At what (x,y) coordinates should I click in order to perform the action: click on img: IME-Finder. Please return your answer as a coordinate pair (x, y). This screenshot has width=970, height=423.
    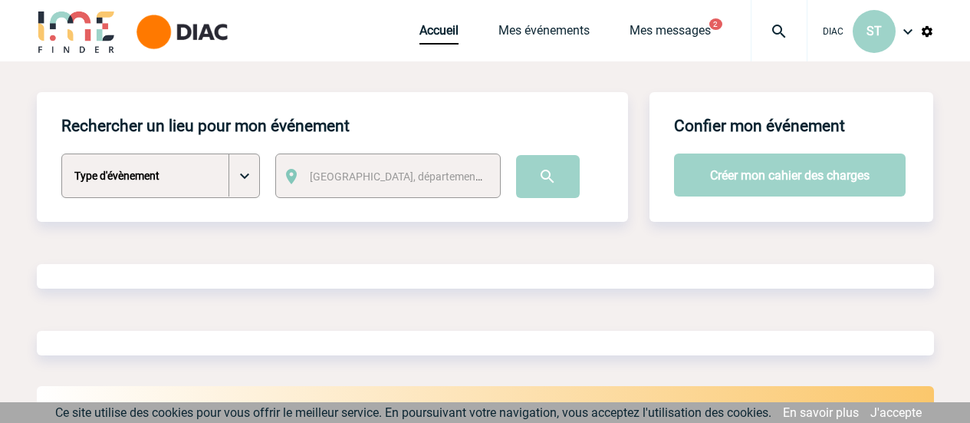
    Looking at the image, I should click on (77, 31).